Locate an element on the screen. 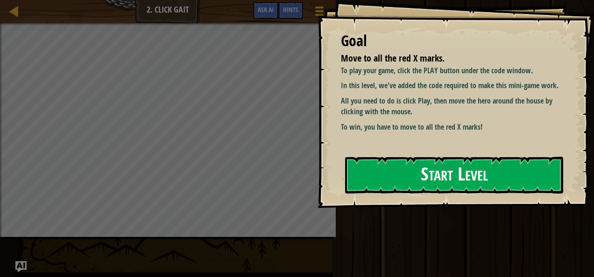 Image resolution: width=594 pixels, height=277 pixels. p: All you need to do is click Play, then move the hero around the house by clicking with the mouse. is located at coordinates (455, 107).